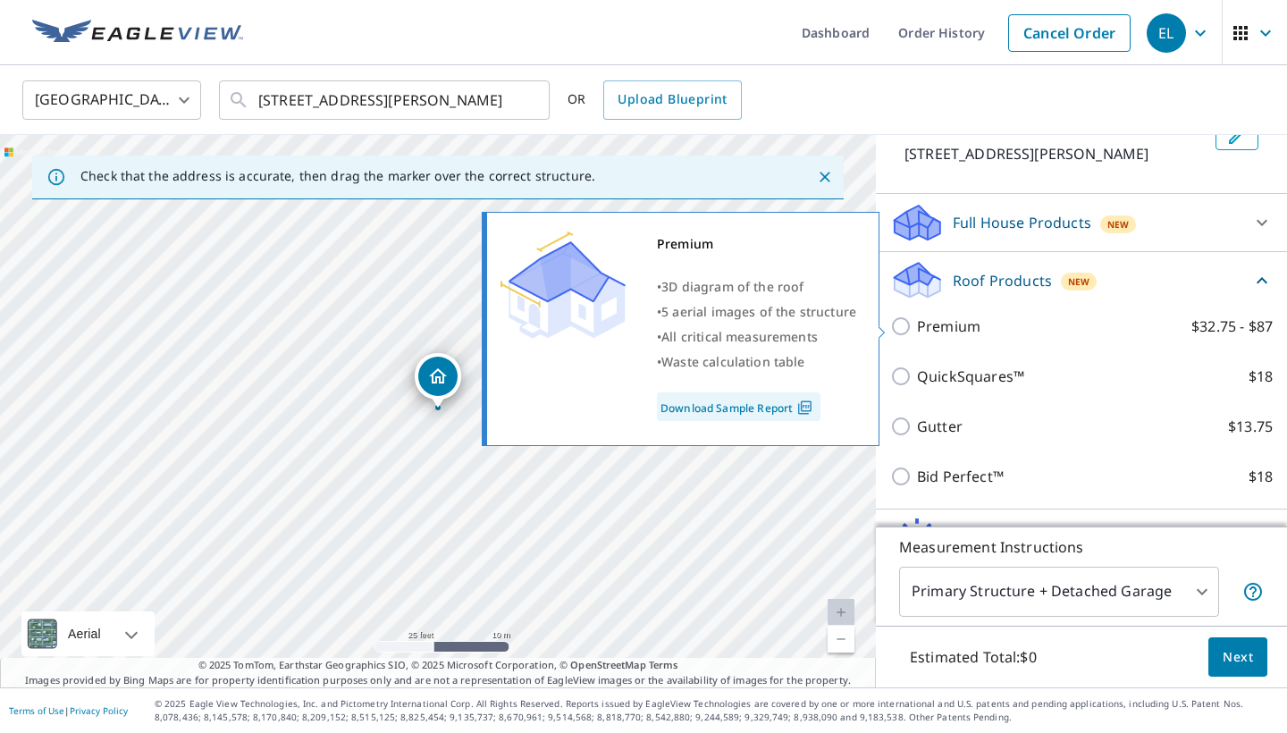 Image resolution: width=1287 pixels, height=733 pixels. I want to click on p: Measurement Instructions, so click(1082, 547).